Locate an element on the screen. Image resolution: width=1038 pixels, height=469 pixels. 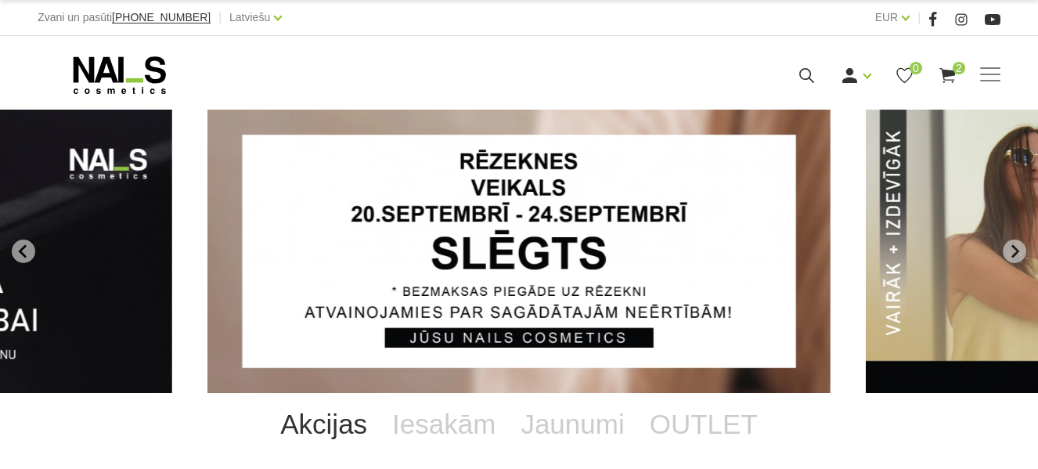
a: Latviešu is located at coordinates (250, 17).